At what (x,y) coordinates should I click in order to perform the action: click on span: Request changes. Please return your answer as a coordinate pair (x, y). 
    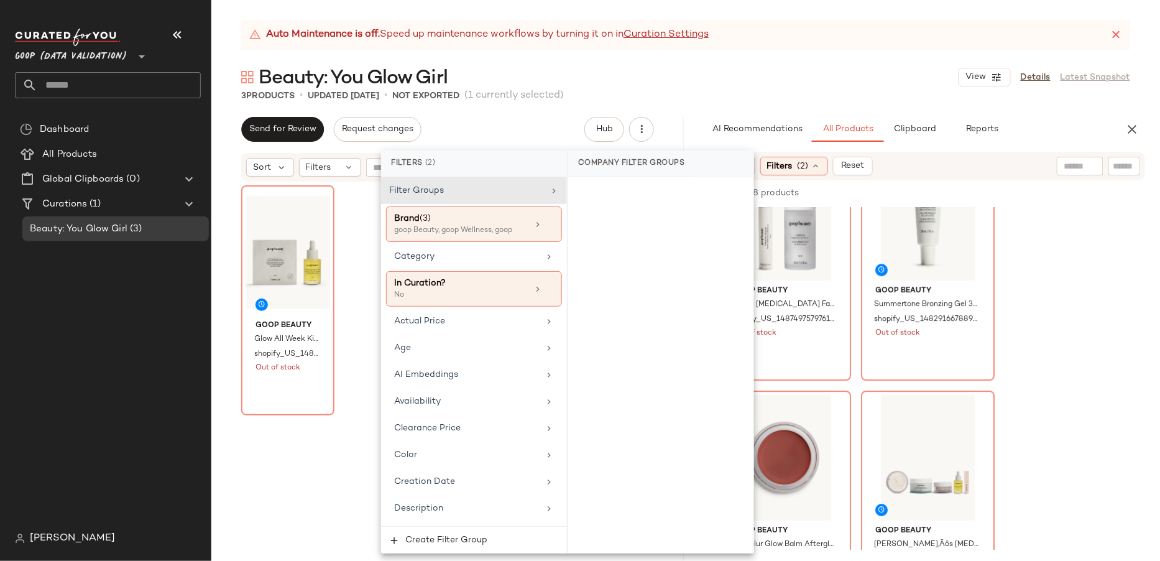
    Looking at the image, I should click on (377, 129).